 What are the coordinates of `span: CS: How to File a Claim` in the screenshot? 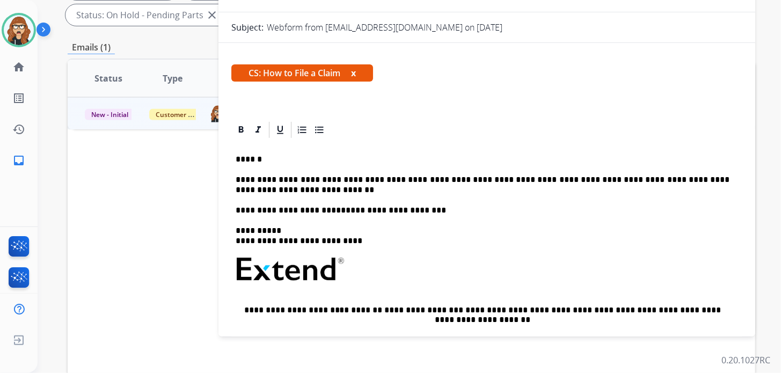 It's located at (302, 73).